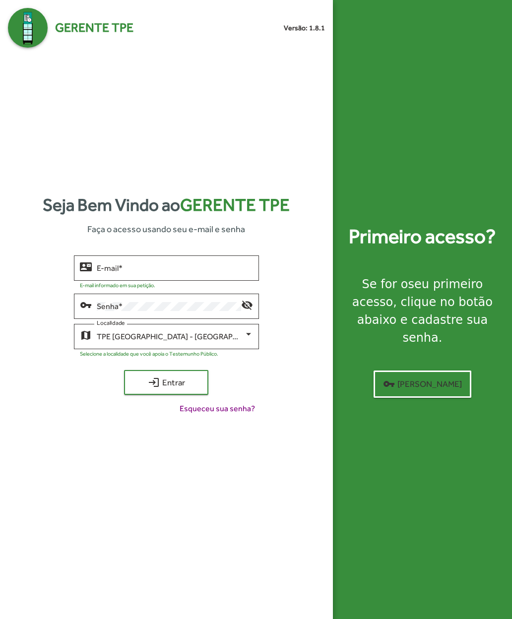  Describe the element at coordinates (154, 383) in the screenshot. I see `mat-icon: login` at that location.